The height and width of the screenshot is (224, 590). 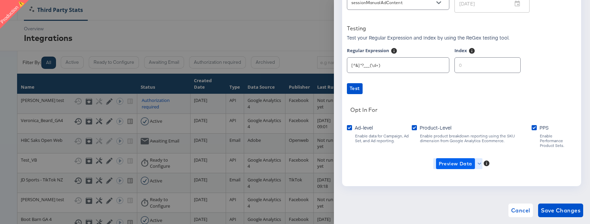 What do you see at coordinates (561, 211) in the screenshot?
I see `button: Save Changes` at bounding box center [561, 211].